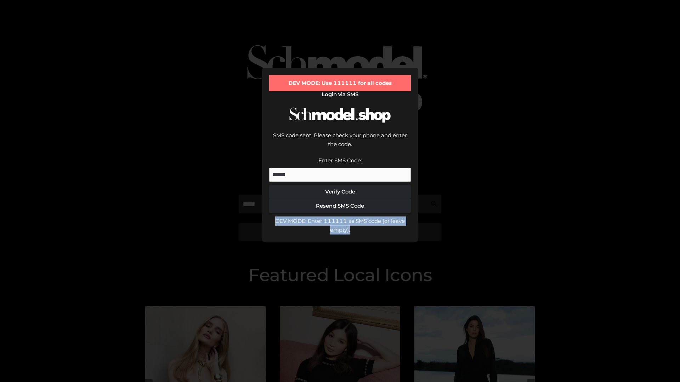  What do you see at coordinates (340, 206) in the screenshot?
I see `button: Resend SMS Code` at bounding box center [340, 206].